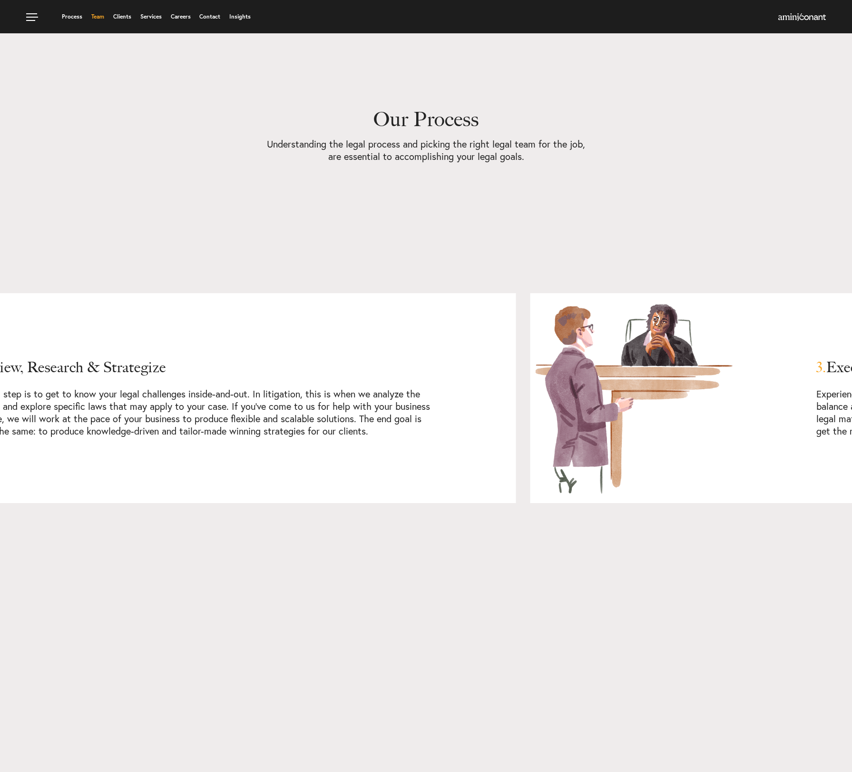  I want to click on a: Process, so click(72, 17).